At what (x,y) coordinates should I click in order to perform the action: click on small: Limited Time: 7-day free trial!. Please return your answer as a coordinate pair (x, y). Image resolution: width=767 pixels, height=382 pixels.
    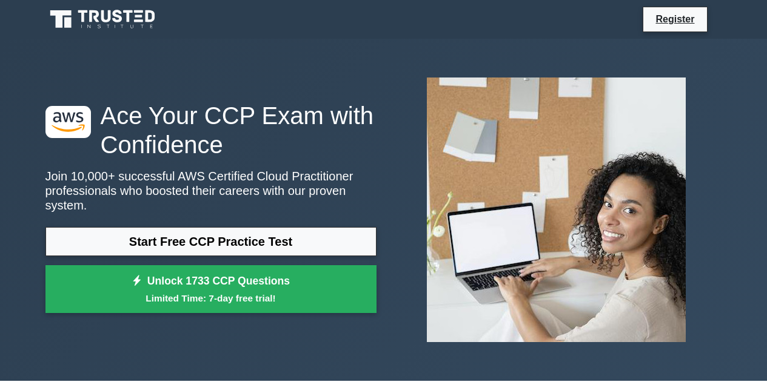
    Looking at the image, I should click on (211, 298).